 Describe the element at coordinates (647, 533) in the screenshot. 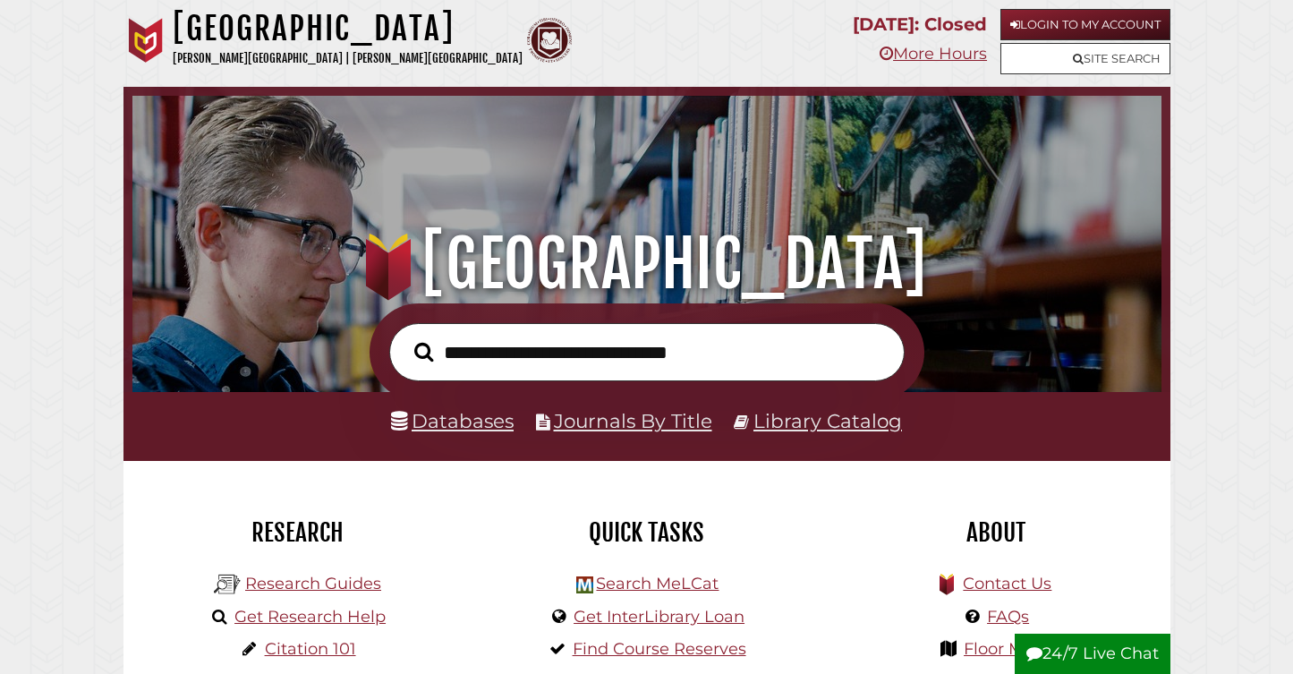

I see `h2: Quick Tasks` at that location.